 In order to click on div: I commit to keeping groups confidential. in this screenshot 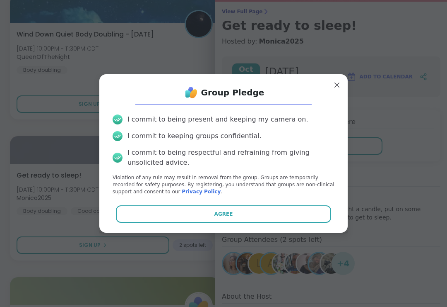, I will do `click(195, 136)`.